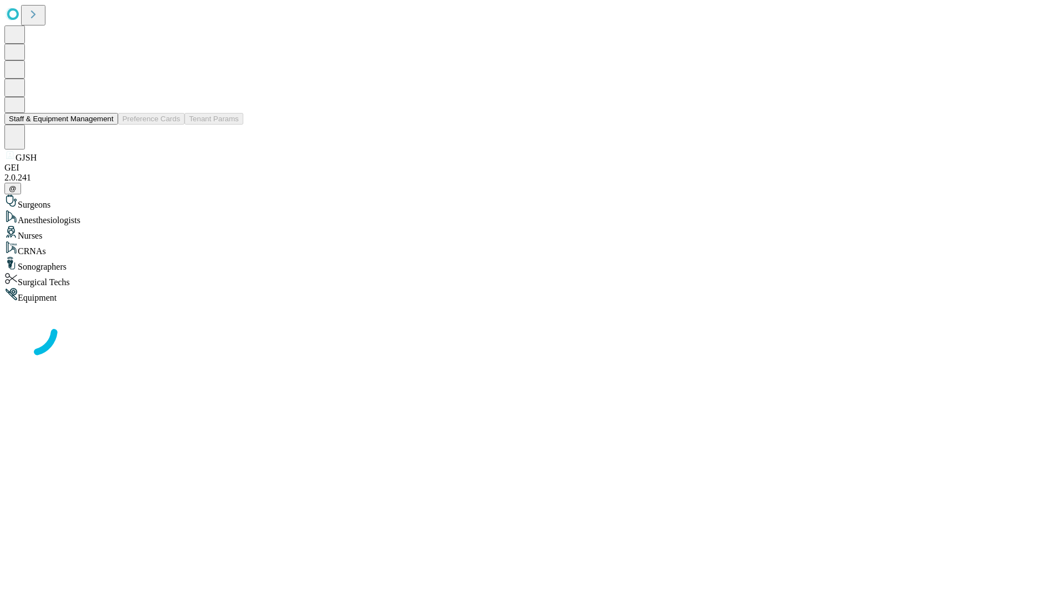 The height and width of the screenshot is (598, 1064). Describe the element at coordinates (532, 280) in the screenshot. I see `div: Surgical Techs` at that location.